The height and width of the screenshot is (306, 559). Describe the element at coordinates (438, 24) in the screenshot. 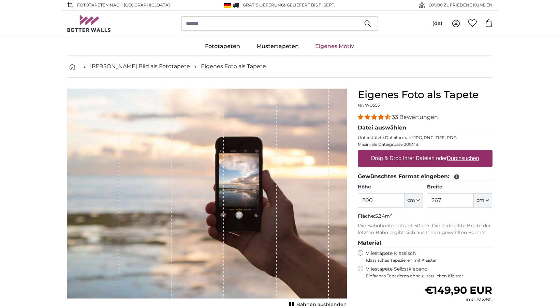

I see `button: (de)` at that location.